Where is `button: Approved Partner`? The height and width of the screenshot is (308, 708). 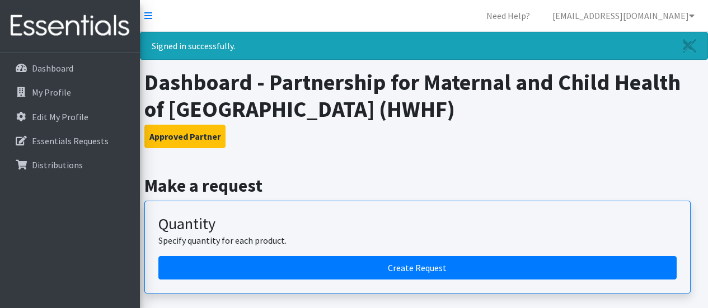 button: Approved Partner is located at coordinates (185, 137).